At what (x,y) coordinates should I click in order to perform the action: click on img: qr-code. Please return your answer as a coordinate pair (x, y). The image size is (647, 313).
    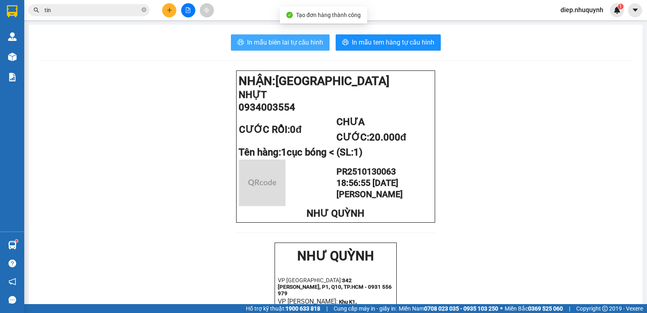
    Looking at the image, I should click on (262, 182).